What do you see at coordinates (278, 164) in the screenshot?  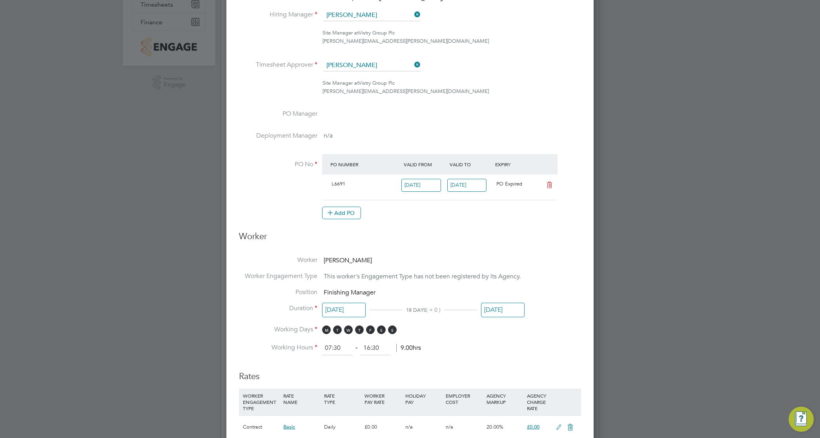 I see `label: PO No` at bounding box center [278, 164].